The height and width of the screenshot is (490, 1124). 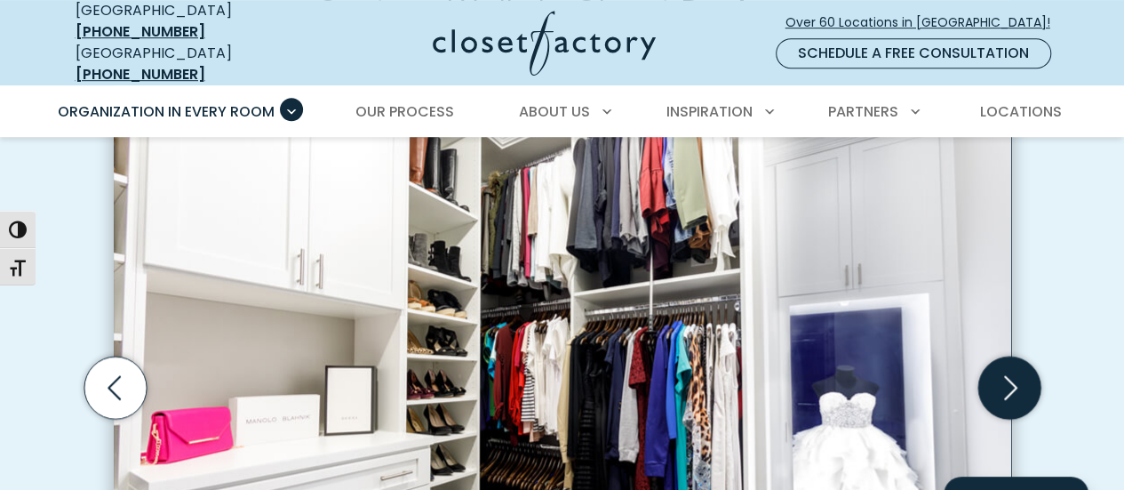 I want to click on button: Previous slide, so click(x=116, y=388).